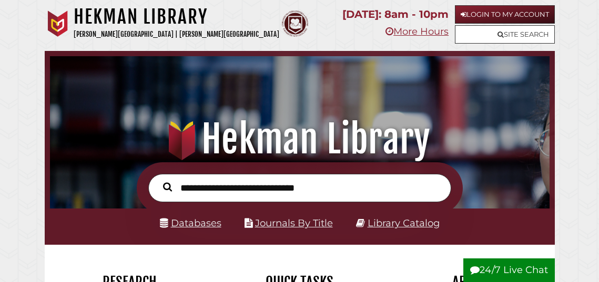  I want to click on a: Site Search, so click(505, 34).